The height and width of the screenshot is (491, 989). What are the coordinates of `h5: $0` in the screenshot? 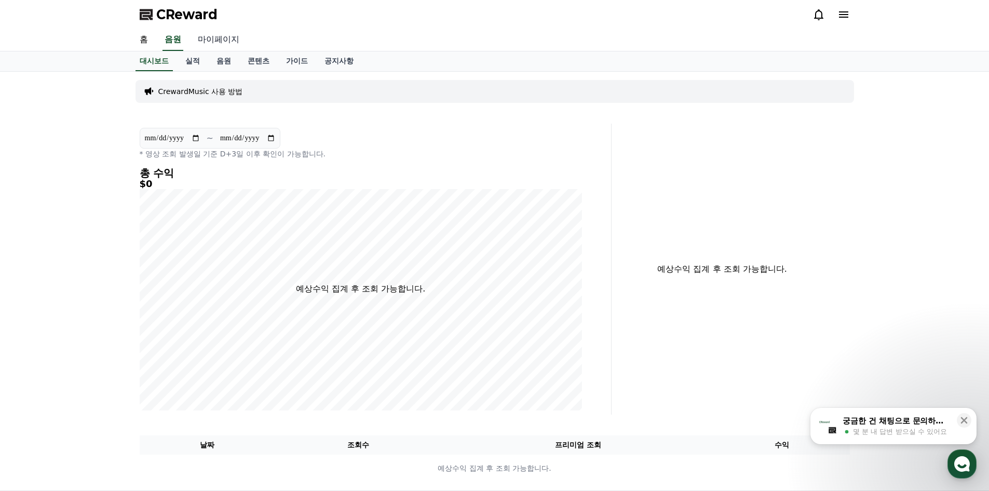 It's located at (361, 184).